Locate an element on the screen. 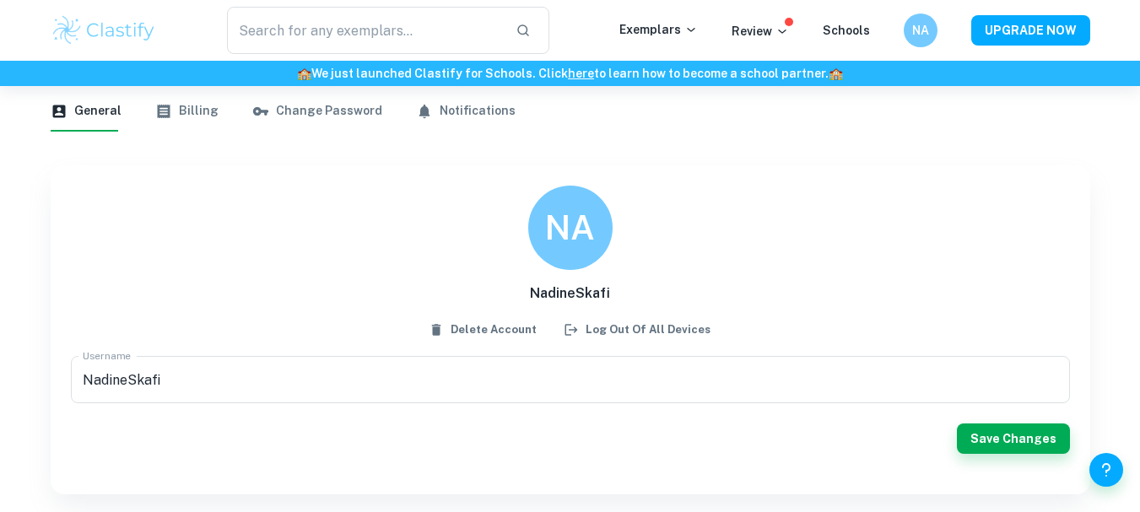  button: NA is located at coordinates (920, 30).